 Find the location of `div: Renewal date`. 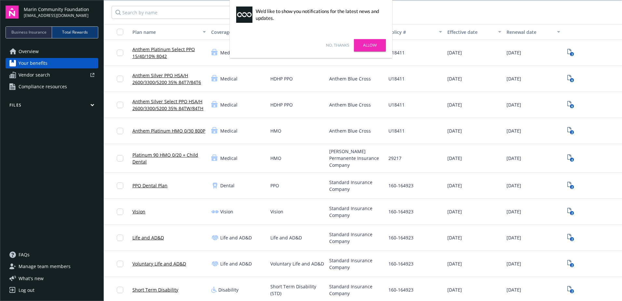

div: Renewal date is located at coordinates (530, 32).